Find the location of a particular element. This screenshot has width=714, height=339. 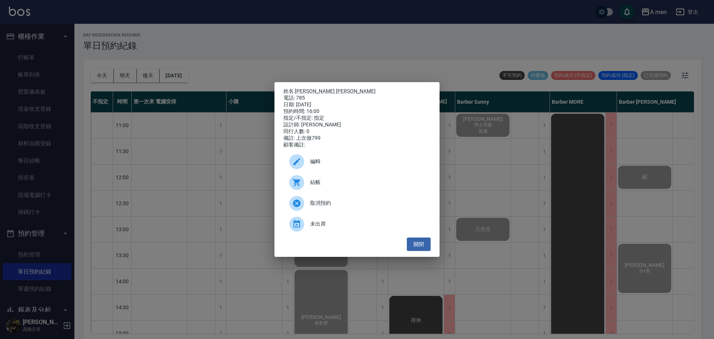

div: 結帳 is located at coordinates (357, 183).